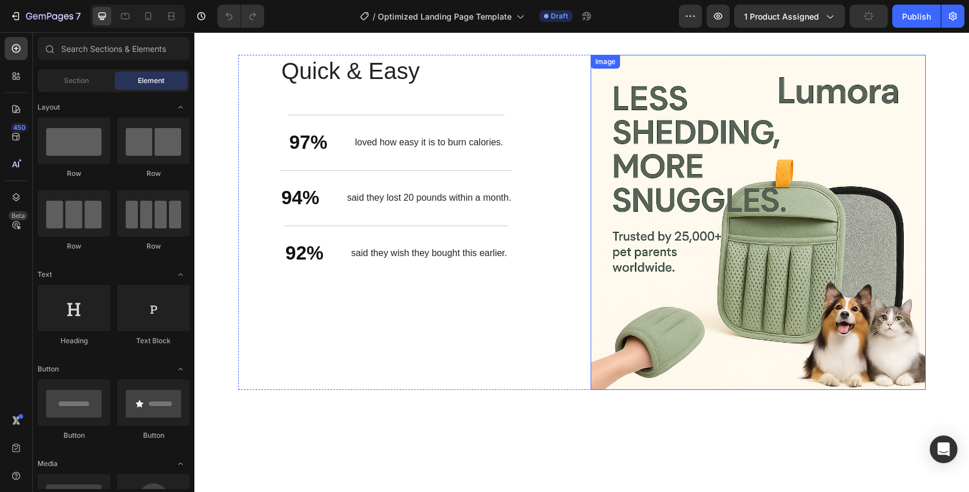  What do you see at coordinates (411, 29) in the screenshot?
I see `div: Image` at bounding box center [411, 29].